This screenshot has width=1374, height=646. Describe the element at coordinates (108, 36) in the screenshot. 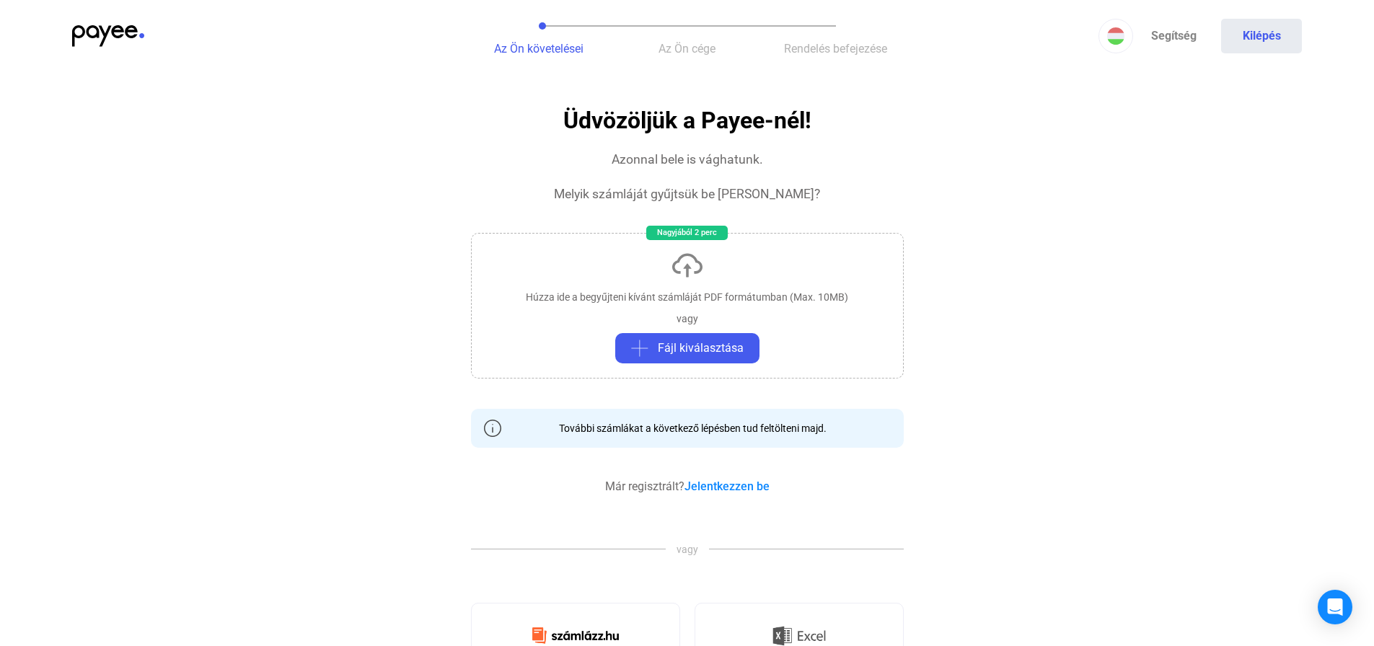

I see `img: payee-logo` at that location.